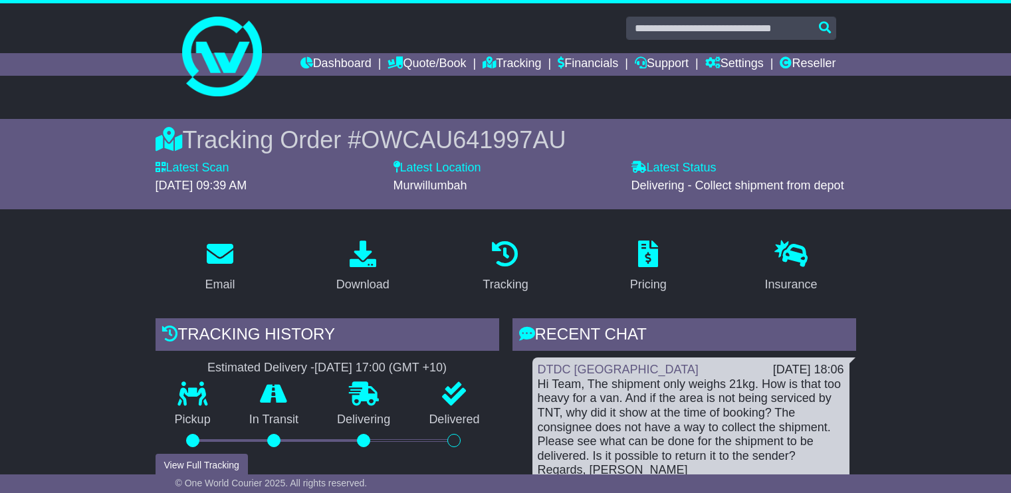 This screenshot has height=493, width=1011. Describe the element at coordinates (463, 140) in the screenshot. I see `span: OWCAU641997AU` at that location.